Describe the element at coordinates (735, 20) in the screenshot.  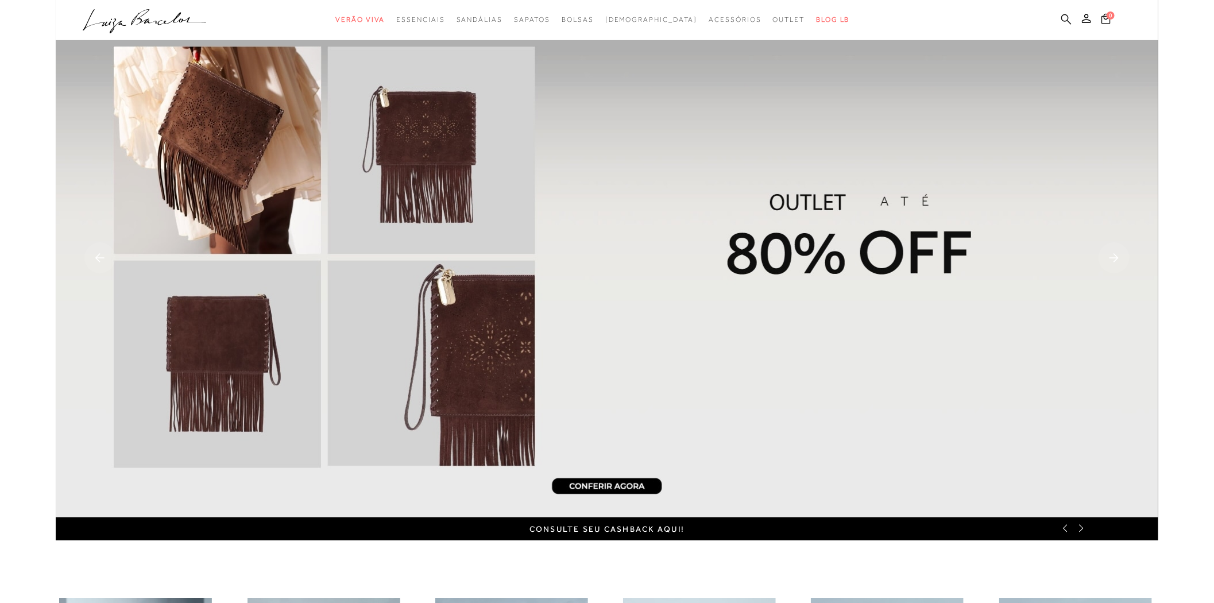
I see `span: Acessórios` at that location.